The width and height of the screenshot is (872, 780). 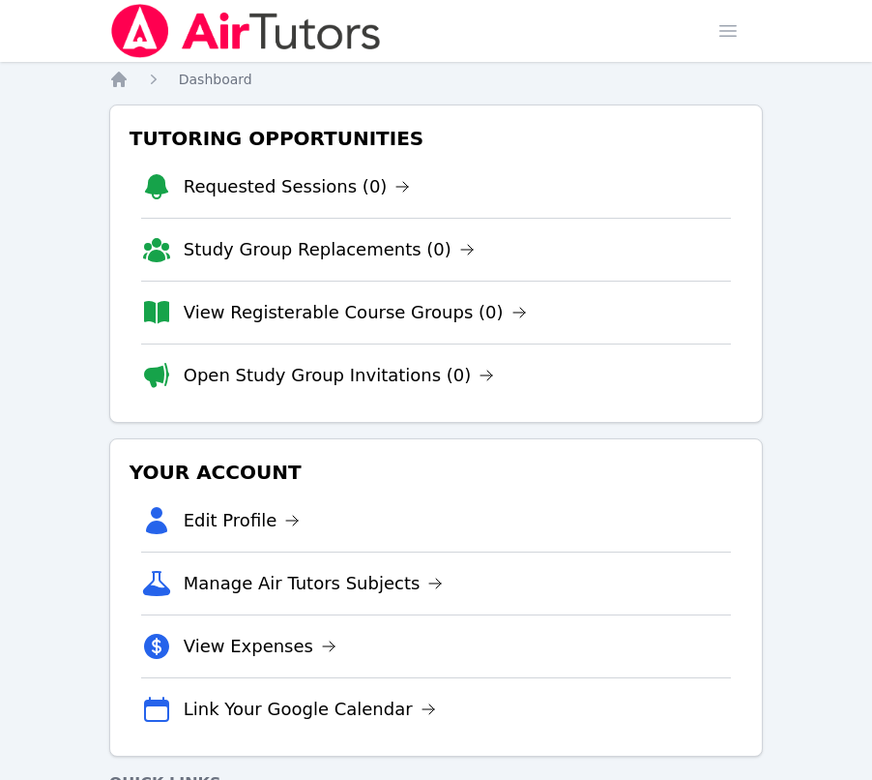 What do you see at coordinates (216, 79) in the screenshot?
I see `span: Dashboard` at bounding box center [216, 79].